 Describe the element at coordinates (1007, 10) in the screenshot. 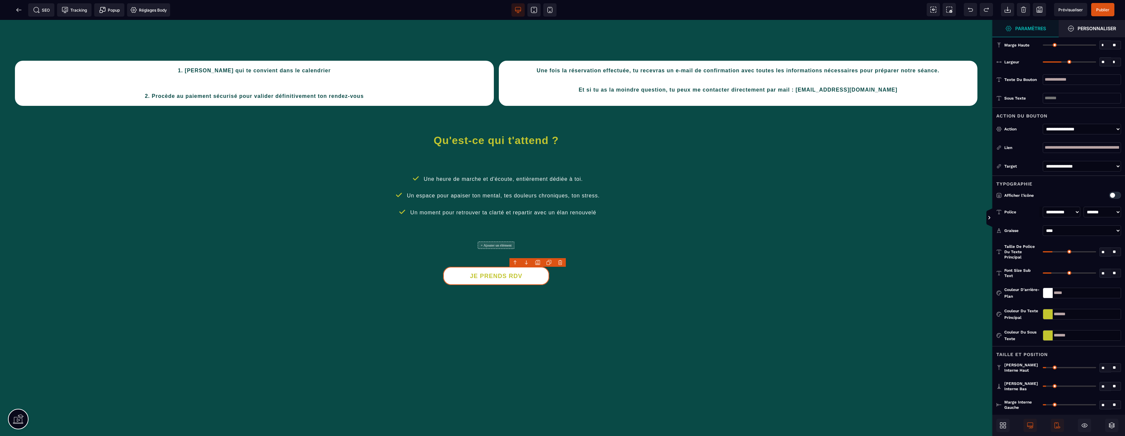

I see `span: Importer` at that location.